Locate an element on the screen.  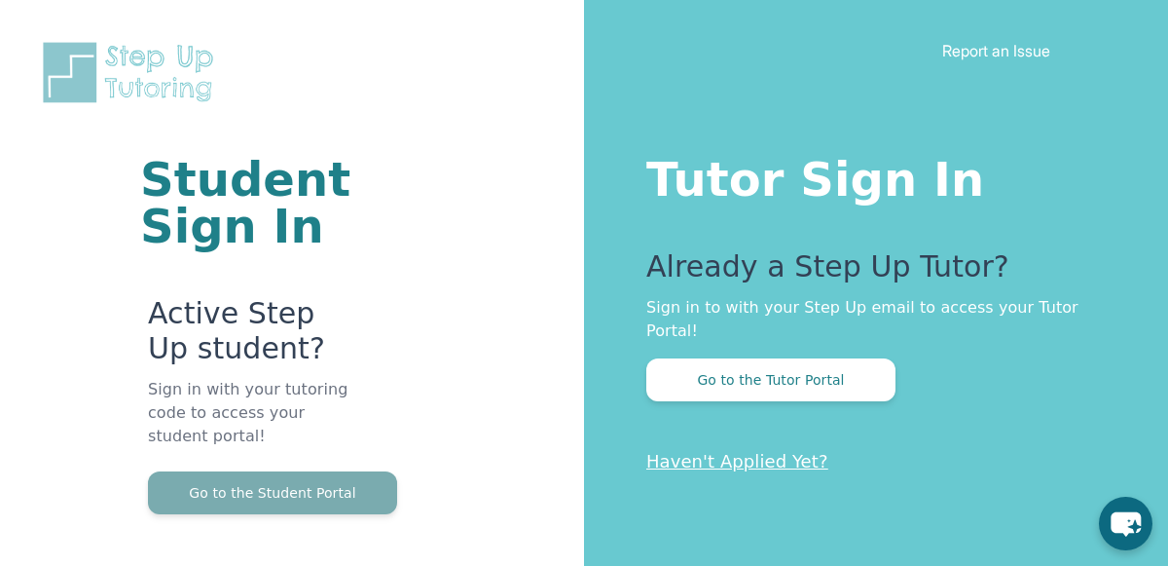
a: Go to the Student Portal is located at coordinates (273, 492).